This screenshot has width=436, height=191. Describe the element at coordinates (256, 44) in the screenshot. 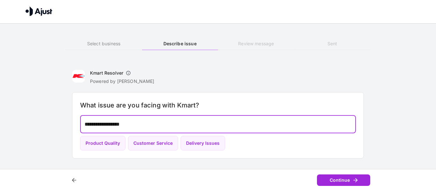

I see `h6: Review message` at that location.